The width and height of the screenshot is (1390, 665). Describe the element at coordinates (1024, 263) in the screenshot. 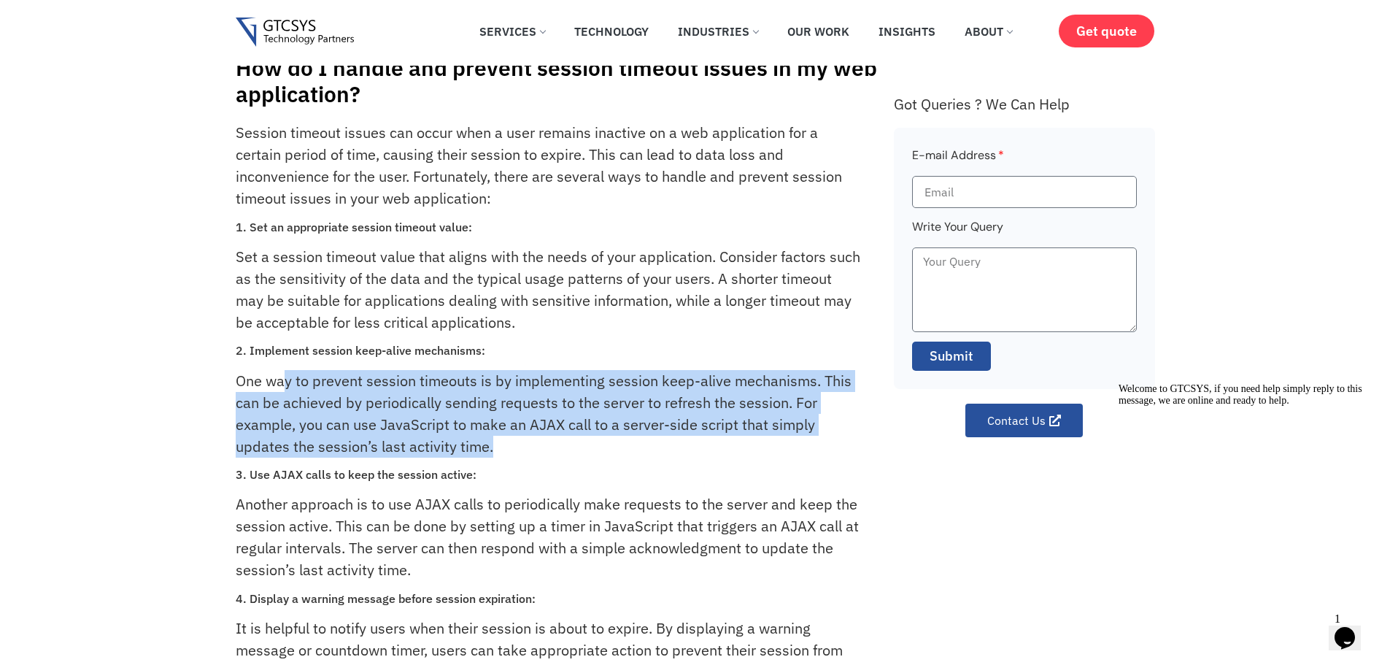

I see `form: Faq Form` at that location.